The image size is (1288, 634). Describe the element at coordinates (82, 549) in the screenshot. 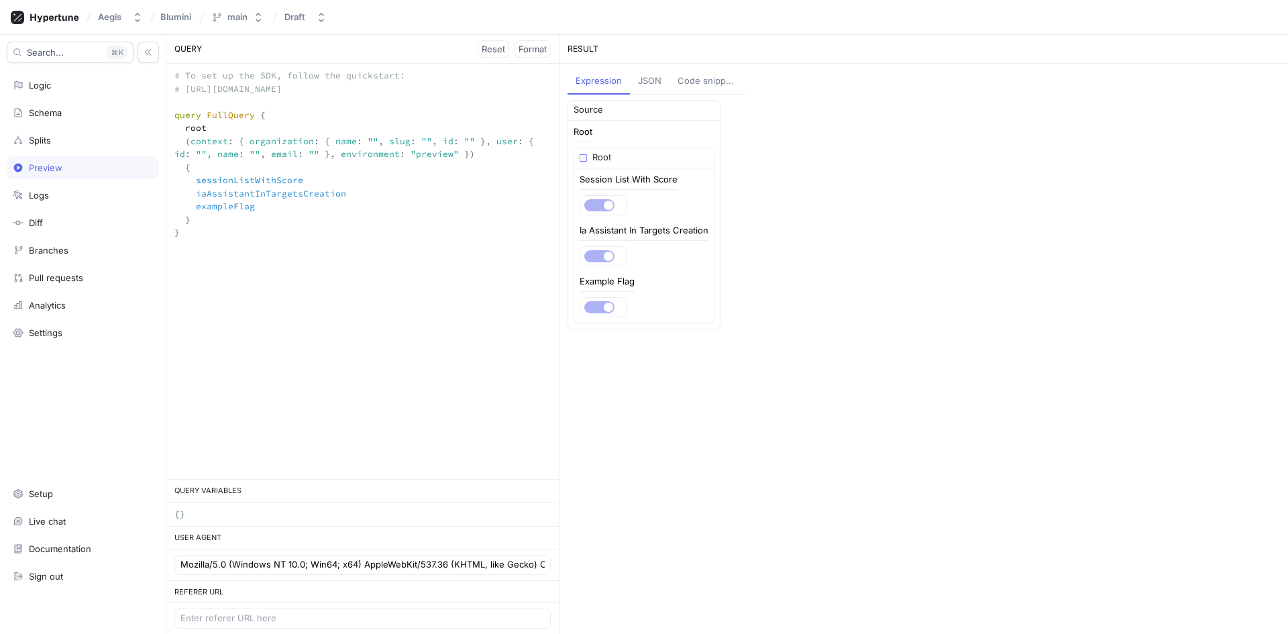

I see `a: Documentation` at that location.